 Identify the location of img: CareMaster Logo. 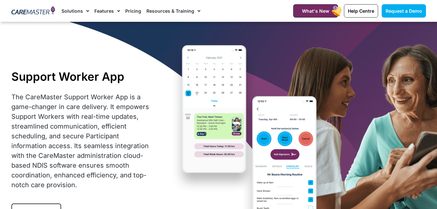
(33, 11).